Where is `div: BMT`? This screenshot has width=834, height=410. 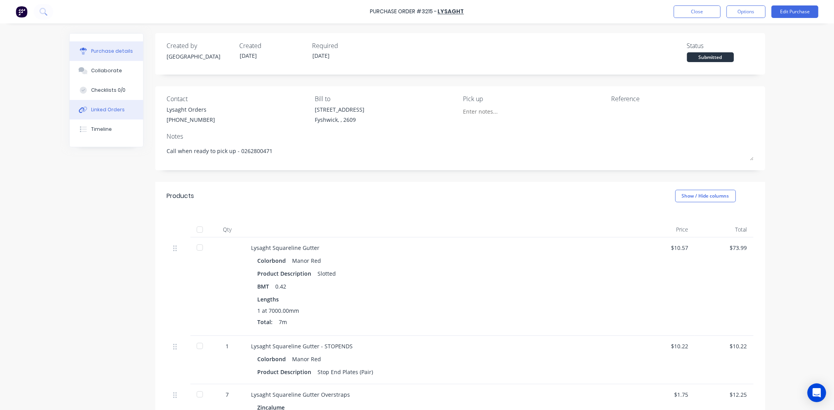
div: BMT is located at coordinates (267, 287).